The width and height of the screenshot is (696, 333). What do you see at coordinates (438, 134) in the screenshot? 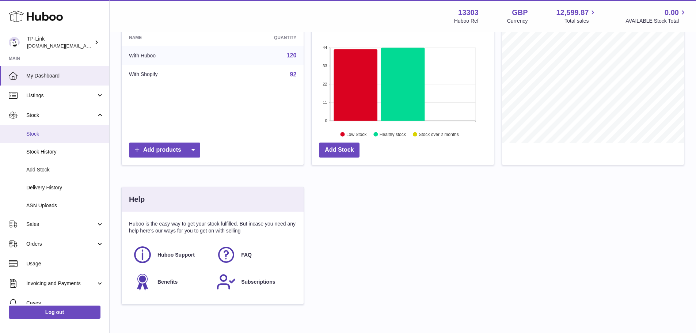
I see `text: Stock over 2 months` at bounding box center [438, 134].